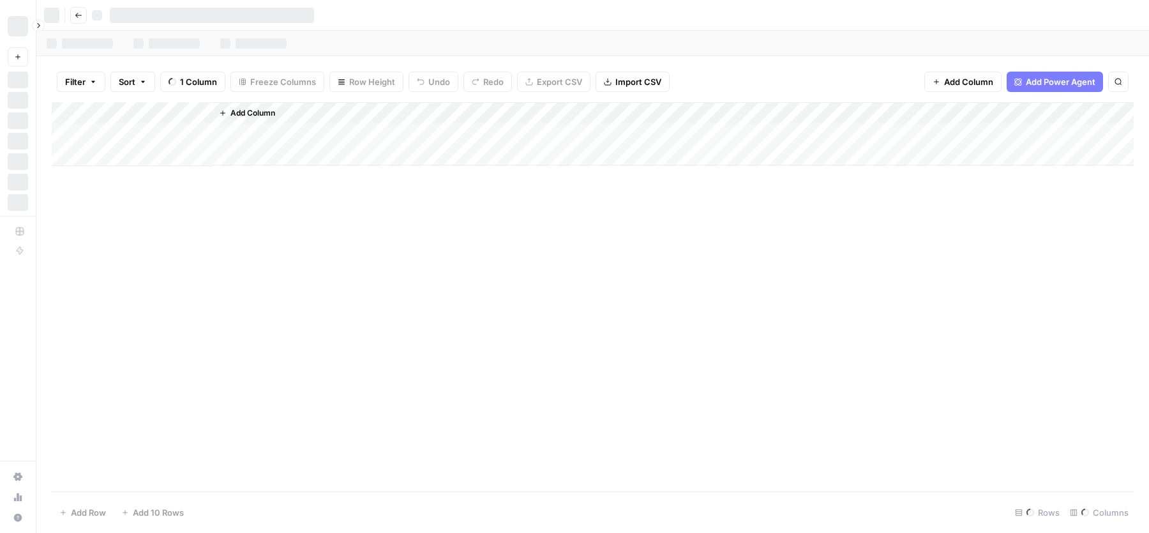  What do you see at coordinates (88, 512) in the screenshot?
I see `span: Add Row` at bounding box center [88, 512].